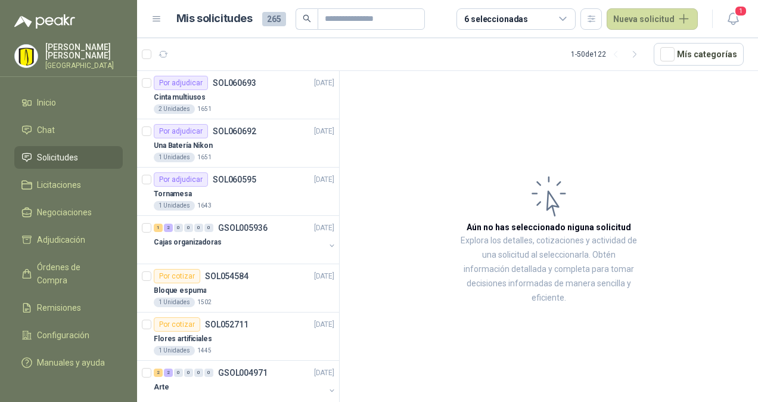 The width and height of the screenshot is (758, 402). I want to click on a: Chat, so click(69, 130).